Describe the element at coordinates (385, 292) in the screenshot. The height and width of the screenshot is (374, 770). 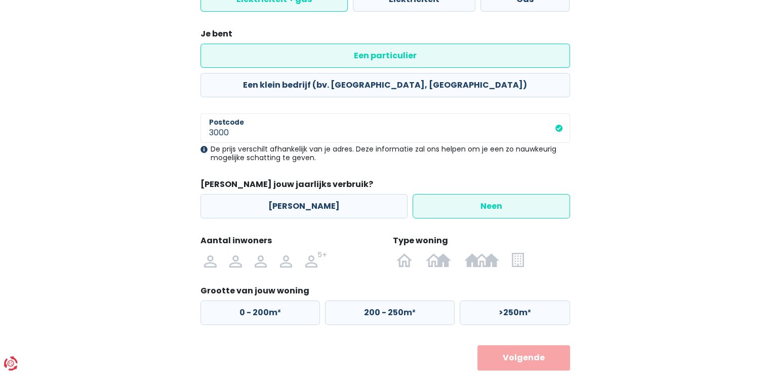
I see `legend: Grootte van jouw woning` at that location.